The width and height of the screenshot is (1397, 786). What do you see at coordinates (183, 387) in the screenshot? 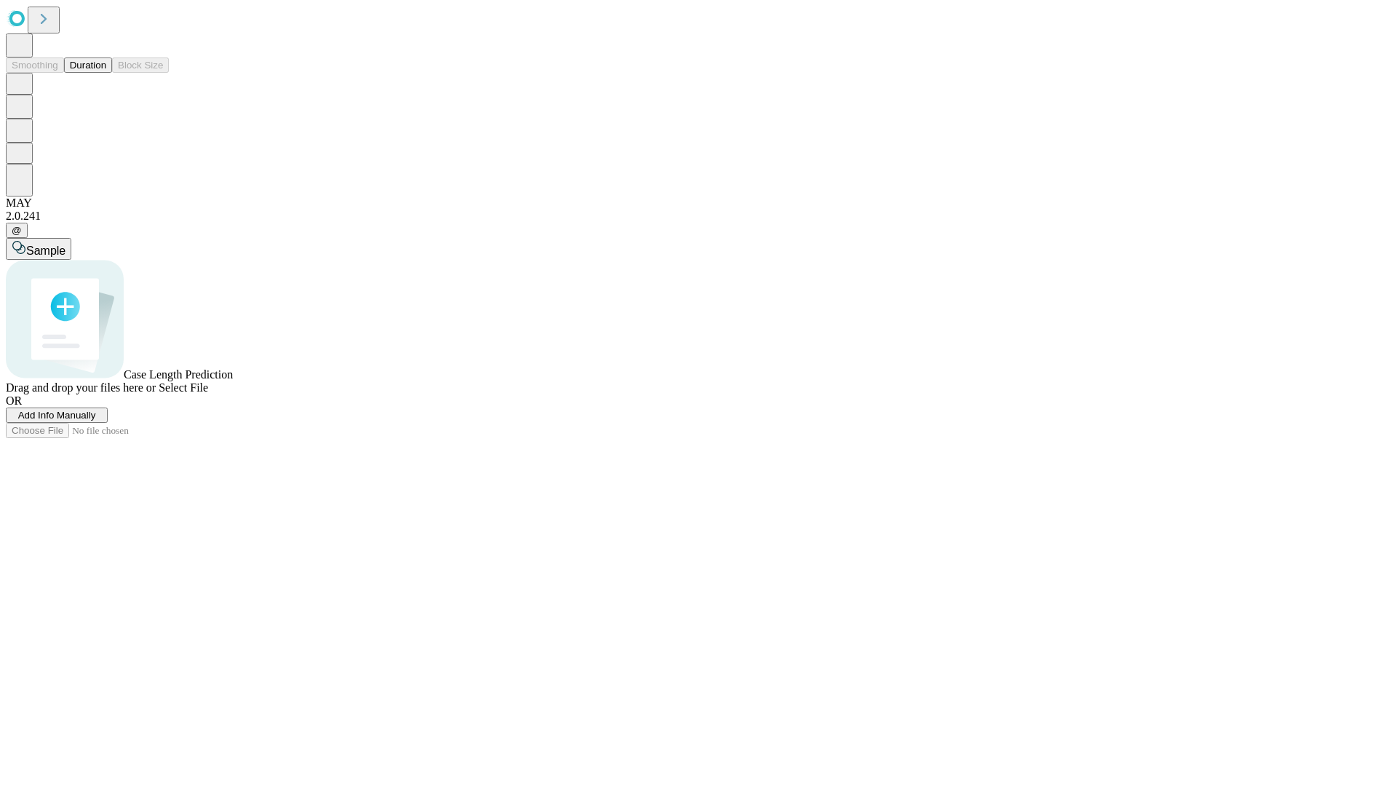
I see `span: Select File` at bounding box center [183, 387].